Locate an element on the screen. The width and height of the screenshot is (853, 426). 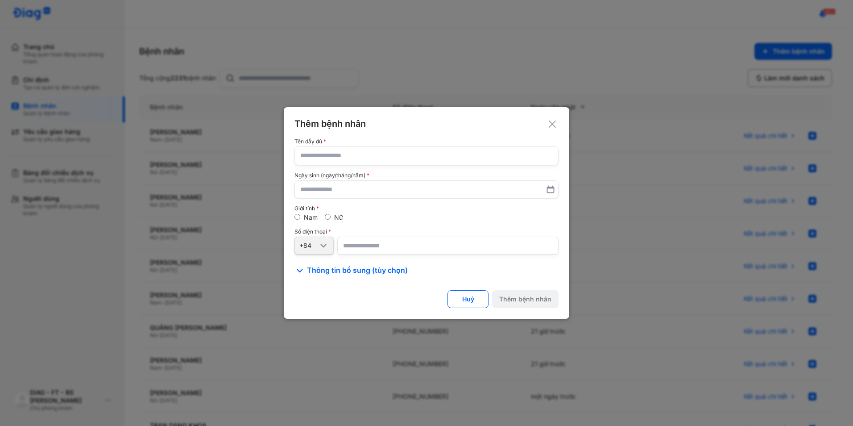
div: Tên đầy đủ is located at coordinates (426, 141).